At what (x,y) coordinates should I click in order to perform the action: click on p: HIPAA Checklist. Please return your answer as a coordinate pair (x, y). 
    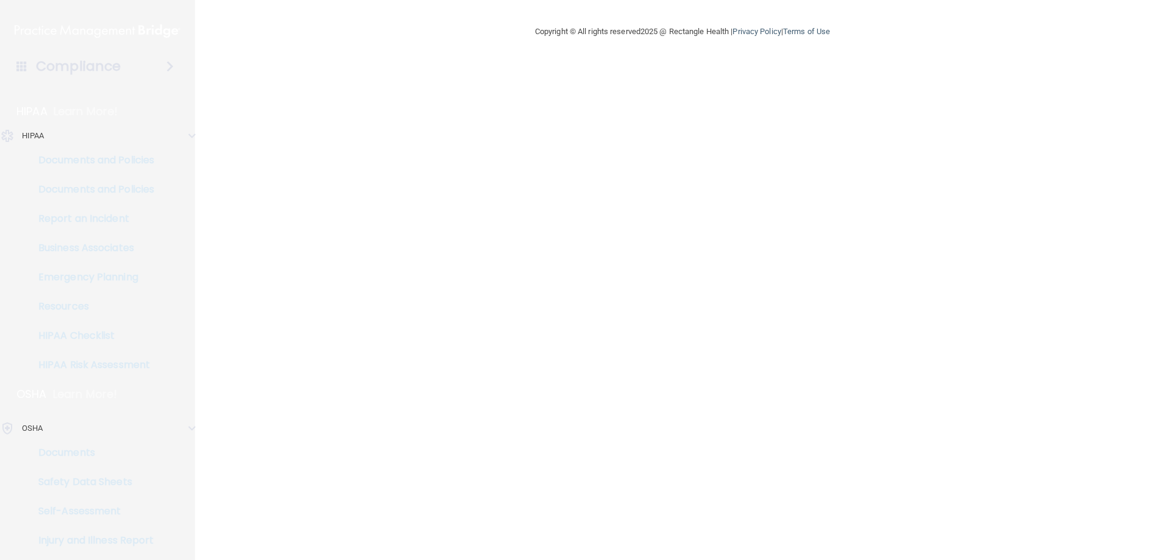
    Looking at the image, I should click on (91, 336).